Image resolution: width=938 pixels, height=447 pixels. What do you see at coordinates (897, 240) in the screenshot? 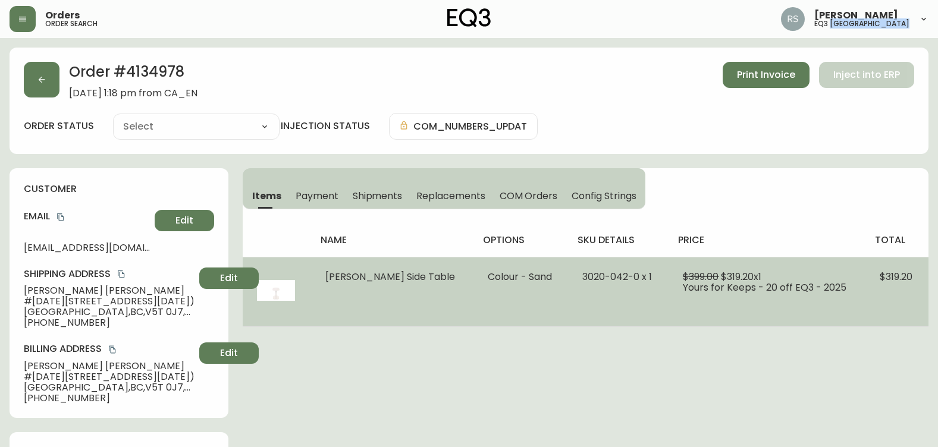
I see `h4: total` at bounding box center [897, 240].